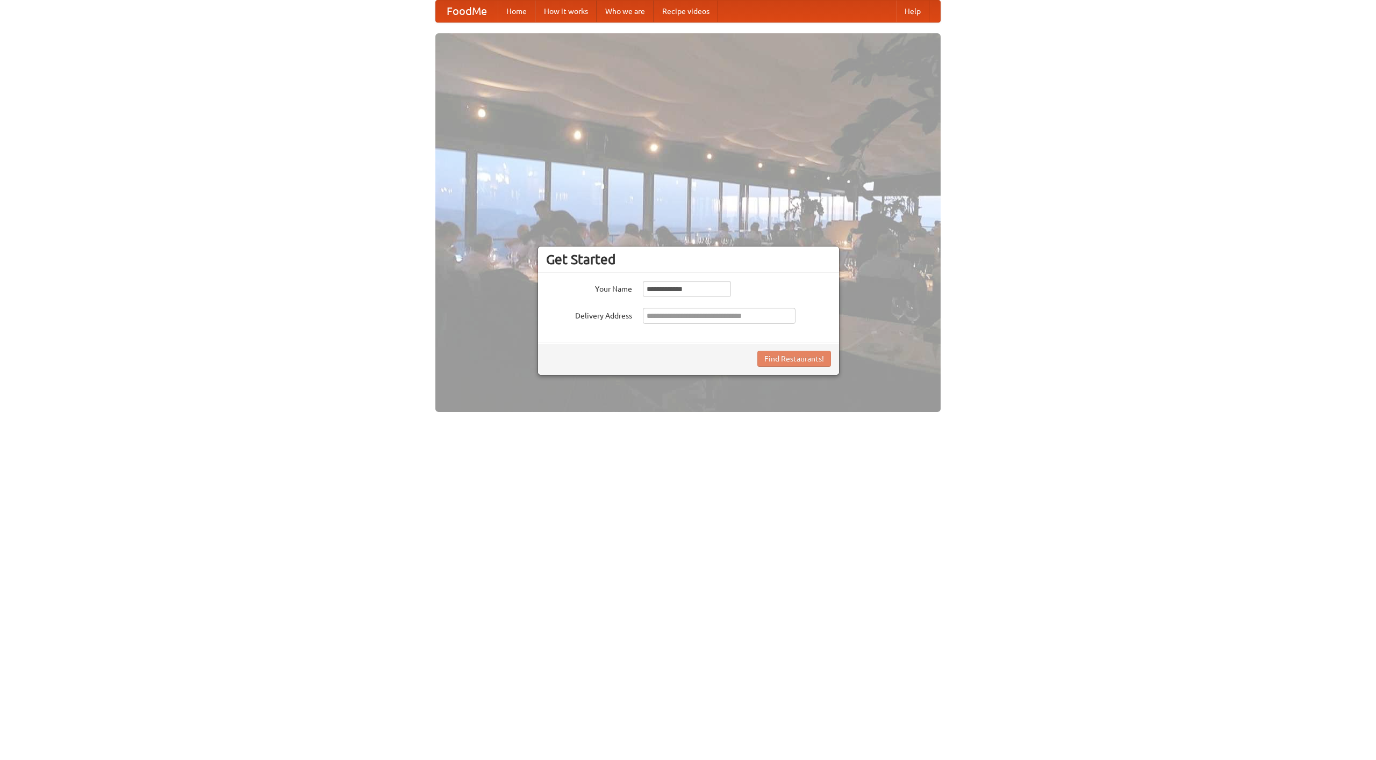 Image resolution: width=1376 pixels, height=760 pixels. Describe the element at coordinates (913, 11) in the screenshot. I see `a: Help` at that location.